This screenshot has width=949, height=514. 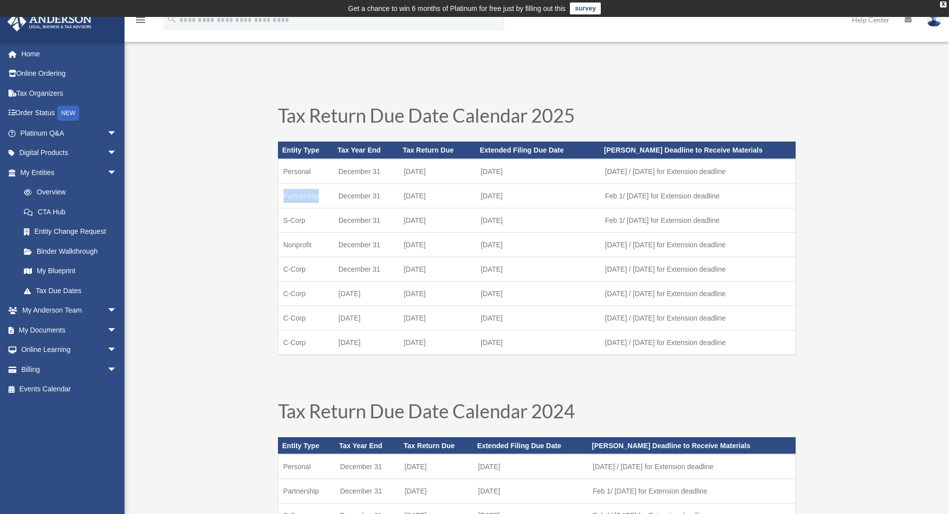 What do you see at coordinates (69, 350) in the screenshot?
I see `a: Online Learningarrow_drop_down` at bounding box center [69, 350].